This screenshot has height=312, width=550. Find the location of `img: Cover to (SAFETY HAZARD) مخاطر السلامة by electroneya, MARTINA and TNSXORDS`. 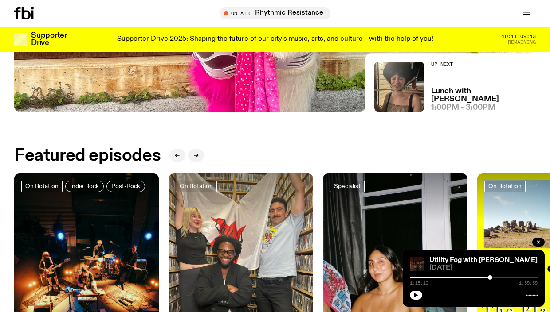

img: Cover to (SAFETY HAZARD) مخاطر السلامة by electroneya, MARTINA and TNSXORDS is located at coordinates (417, 265).